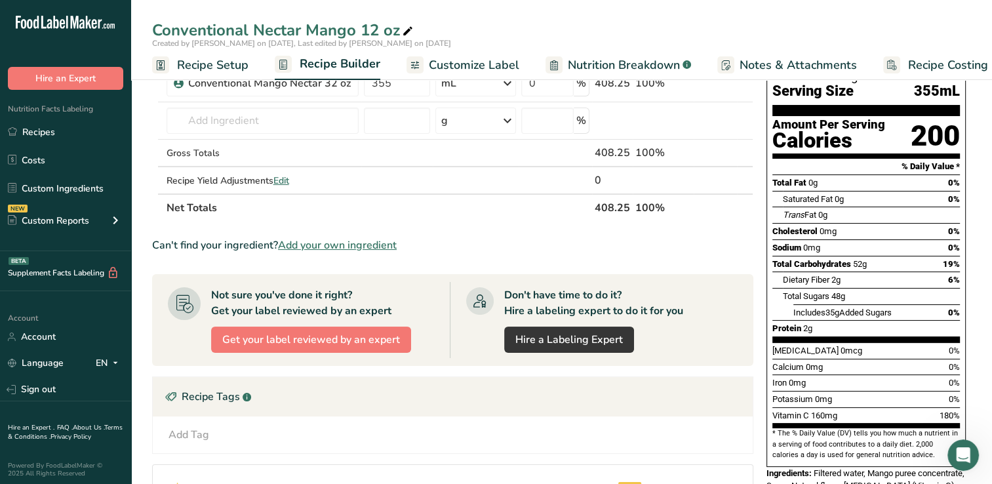 This screenshot has height=484, width=992. I want to click on div: About 1 Serving Per Container, so click(866, 77).